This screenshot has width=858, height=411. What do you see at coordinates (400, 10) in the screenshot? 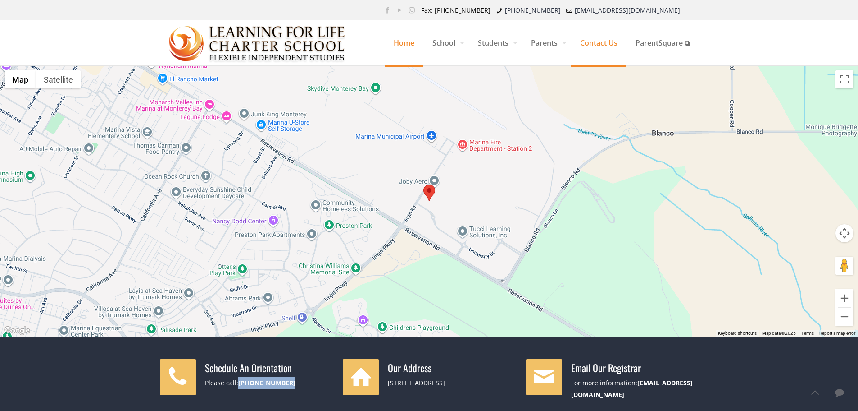
I see `a: YouTube icon` at bounding box center [400, 10].